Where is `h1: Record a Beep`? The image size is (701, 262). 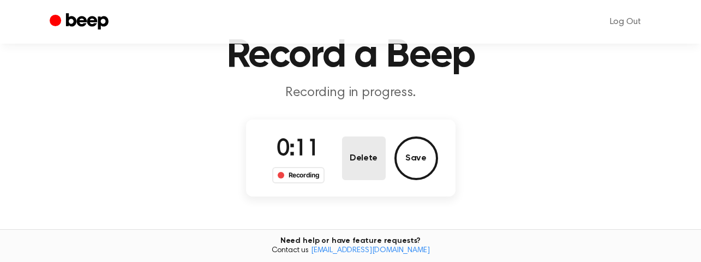 h1: Record a Beep is located at coordinates (351, 56).